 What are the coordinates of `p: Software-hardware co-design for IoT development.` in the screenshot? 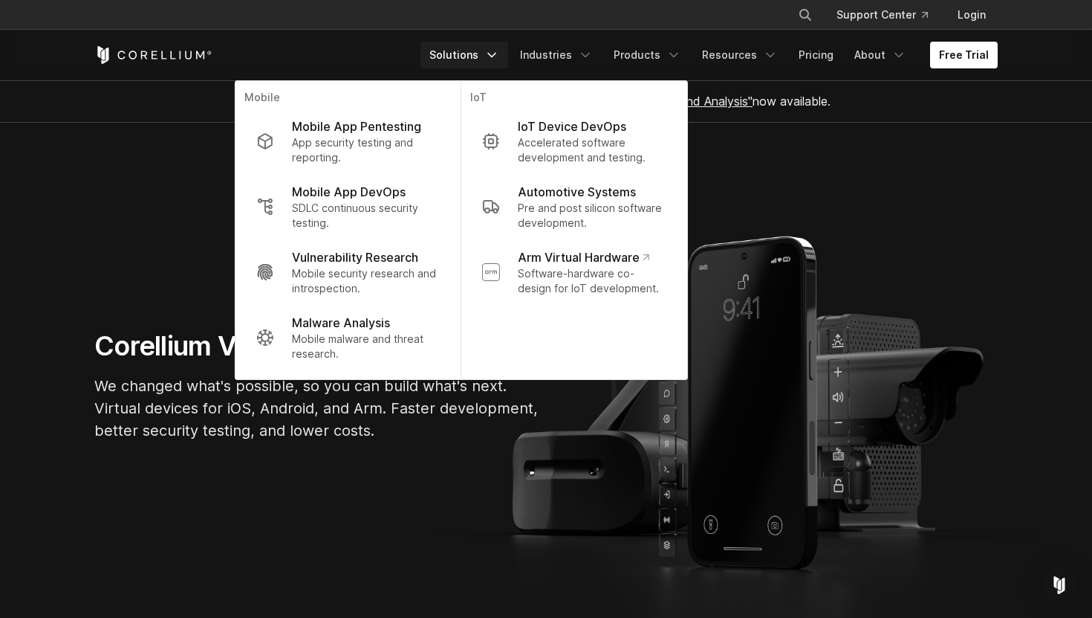 It's located at (592, 281).